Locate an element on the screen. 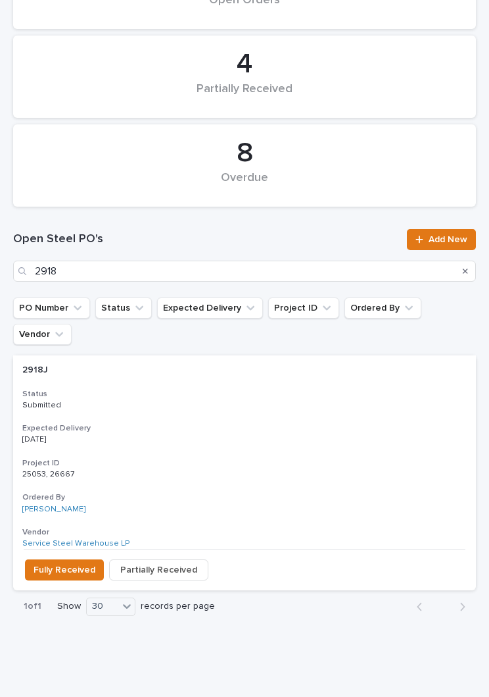 This screenshot has height=697, width=489. p: Show is located at coordinates (69, 606).